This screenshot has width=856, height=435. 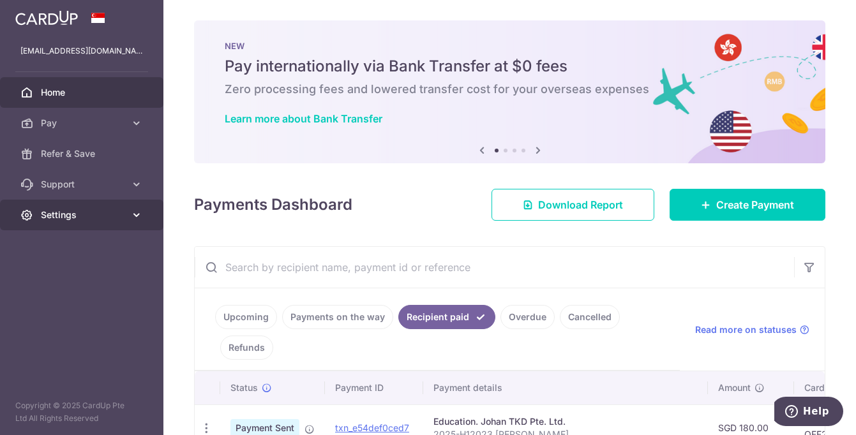 I want to click on a: Create Payment, so click(x=748, y=205).